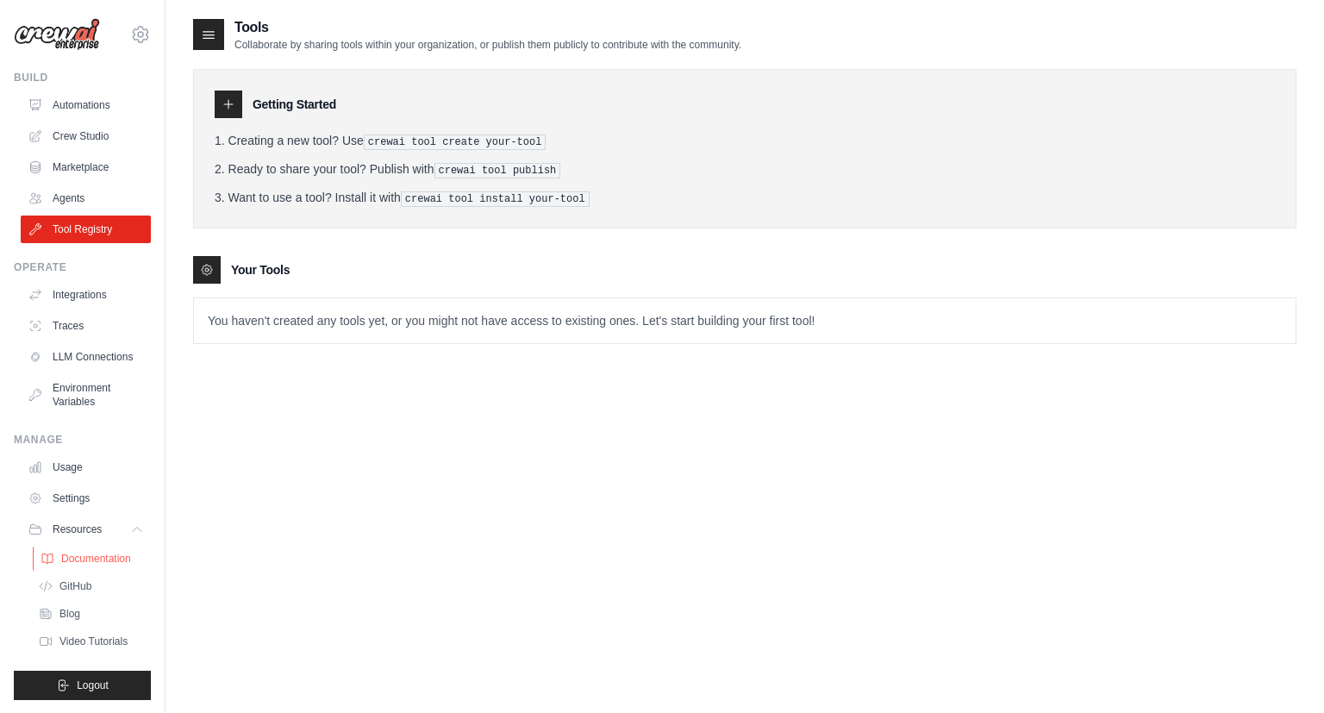 The image size is (1324, 713). I want to click on img: Logo, so click(57, 34).